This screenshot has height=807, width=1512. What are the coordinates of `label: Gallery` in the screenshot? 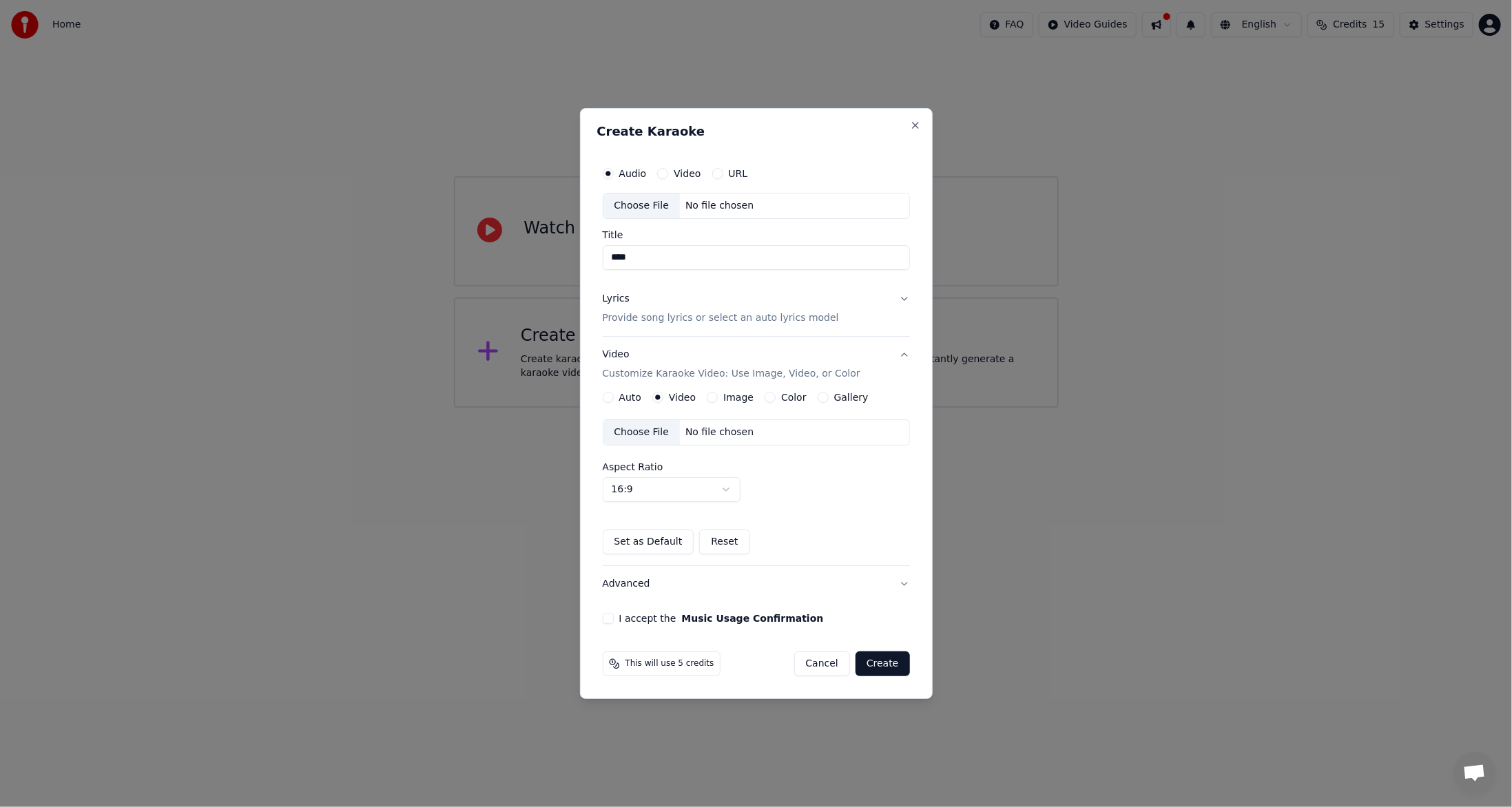 It's located at (851, 398).